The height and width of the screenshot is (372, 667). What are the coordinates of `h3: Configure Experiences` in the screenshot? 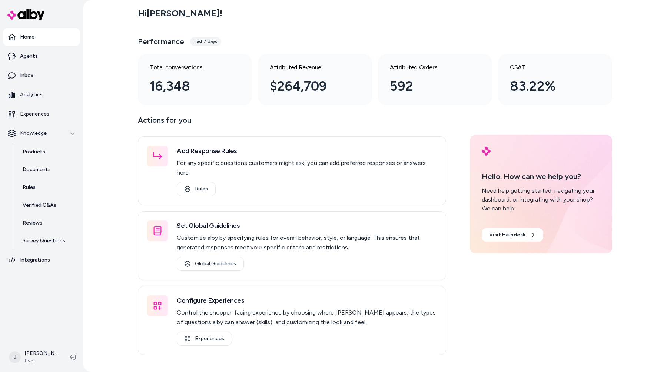 It's located at (307, 301).